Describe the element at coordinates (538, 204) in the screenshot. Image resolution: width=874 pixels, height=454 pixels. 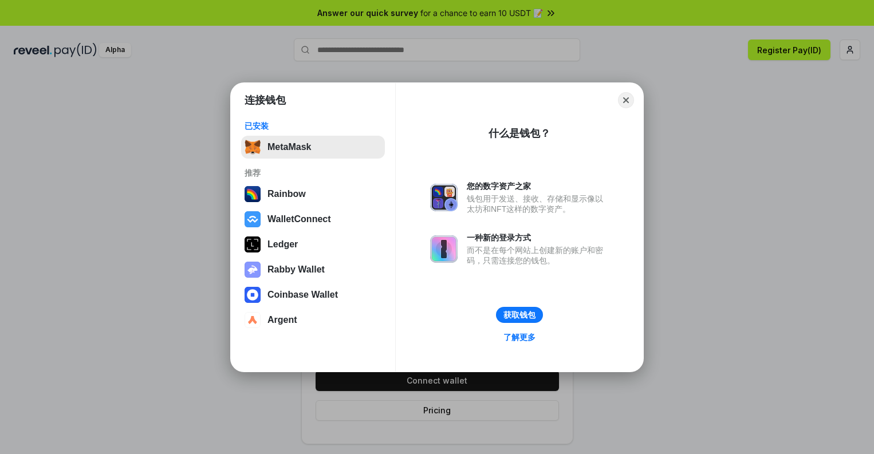
I see `div: 钱包用于发送、接收、存储和显示像以太坊和NFT这样的数字资产。` at that location.